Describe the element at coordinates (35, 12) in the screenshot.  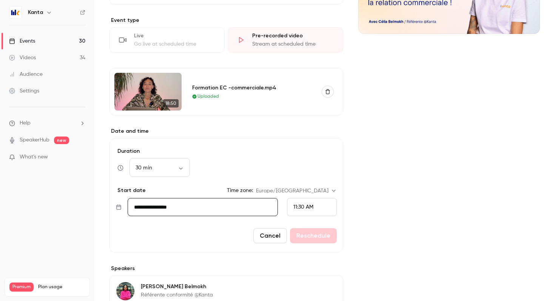
I see `h6: Kanta` at that location.